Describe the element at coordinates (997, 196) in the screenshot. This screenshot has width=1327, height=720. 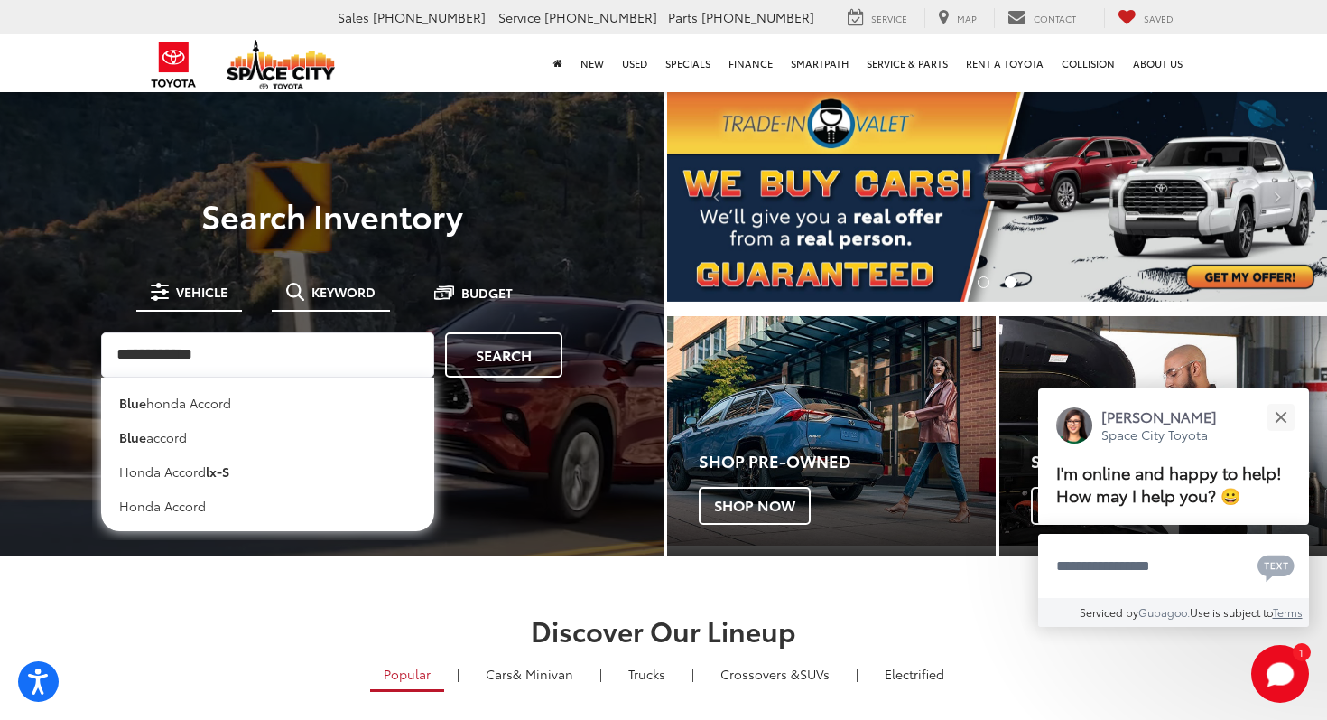
I see `img: We Buy Cars` at that location.